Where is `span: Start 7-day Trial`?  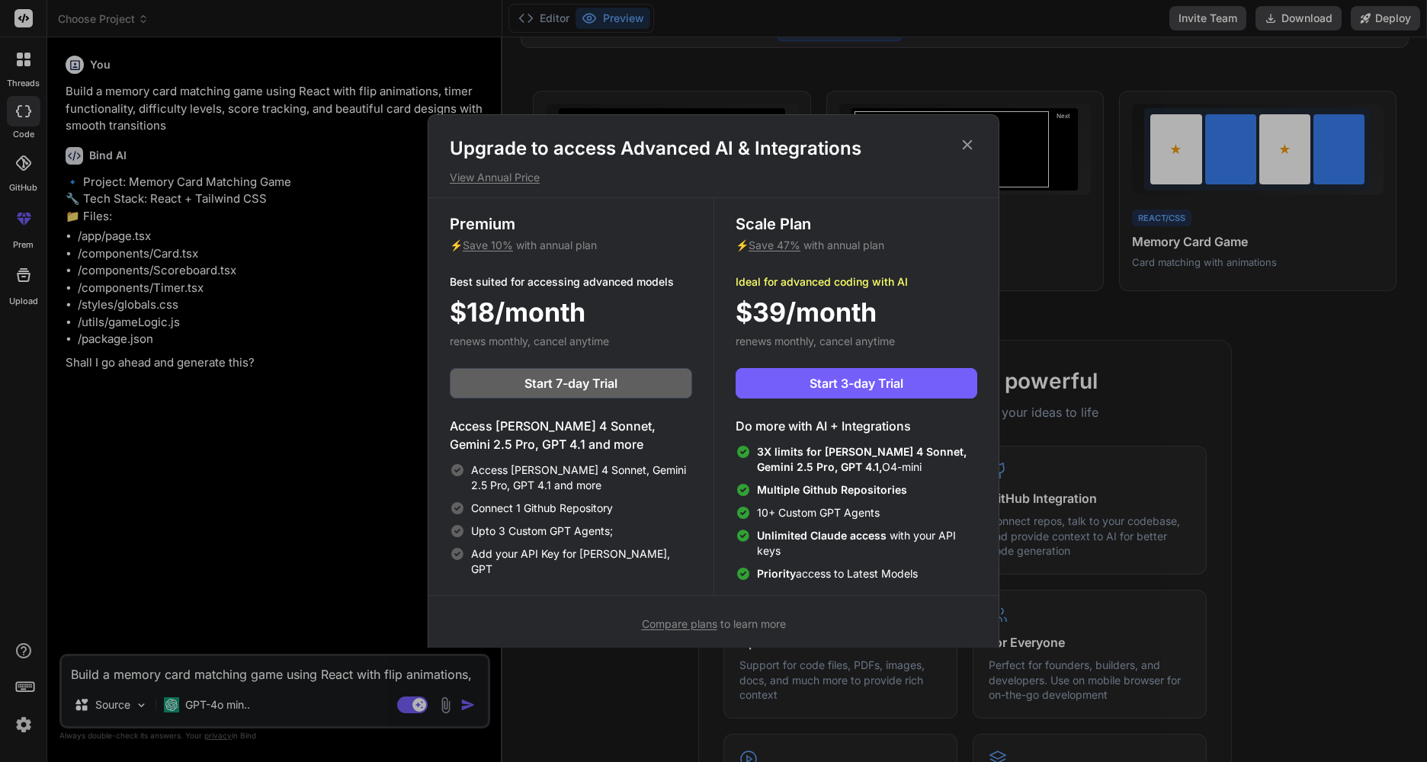
span: Start 7-day Trial is located at coordinates (571, 383).